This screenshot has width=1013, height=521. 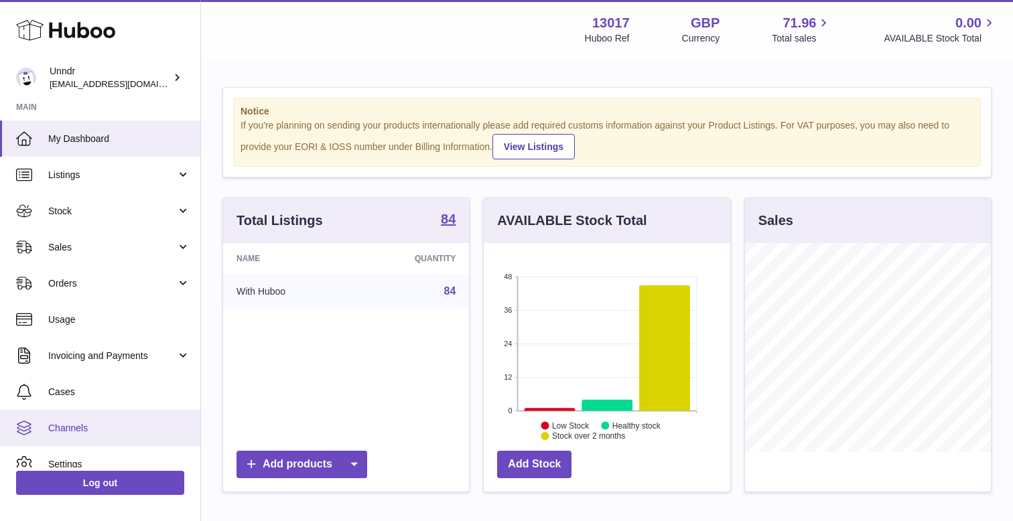 I want to click on text: Healthy stock, so click(x=637, y=426).